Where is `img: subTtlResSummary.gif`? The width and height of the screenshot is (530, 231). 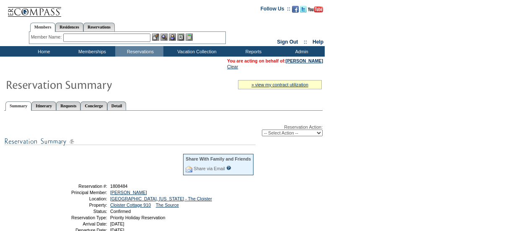
img: subTtlResSummary.gif is located at coordinates (130, 141).